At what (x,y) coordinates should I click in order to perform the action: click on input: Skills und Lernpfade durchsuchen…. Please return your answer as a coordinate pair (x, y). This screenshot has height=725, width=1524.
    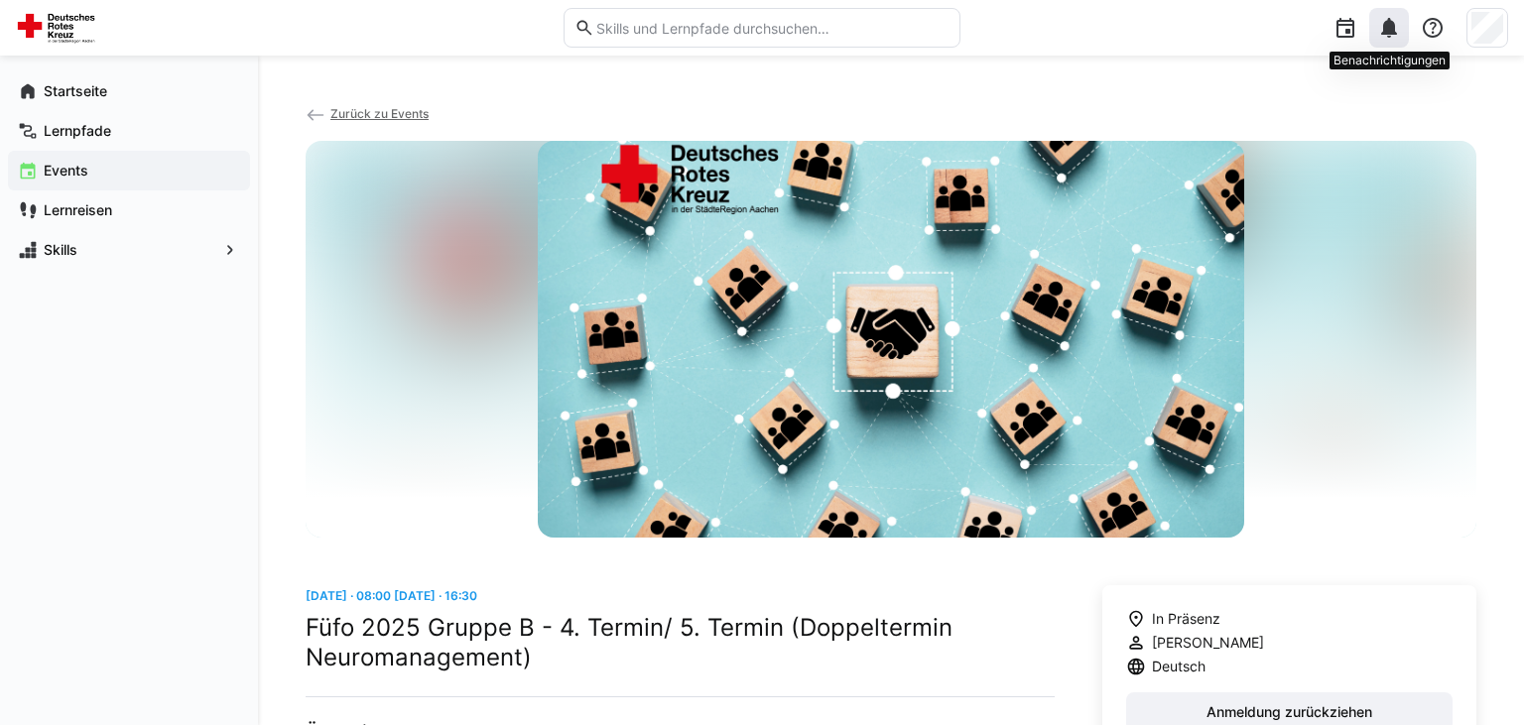
    Looking at the image, I should click on (772, 28).